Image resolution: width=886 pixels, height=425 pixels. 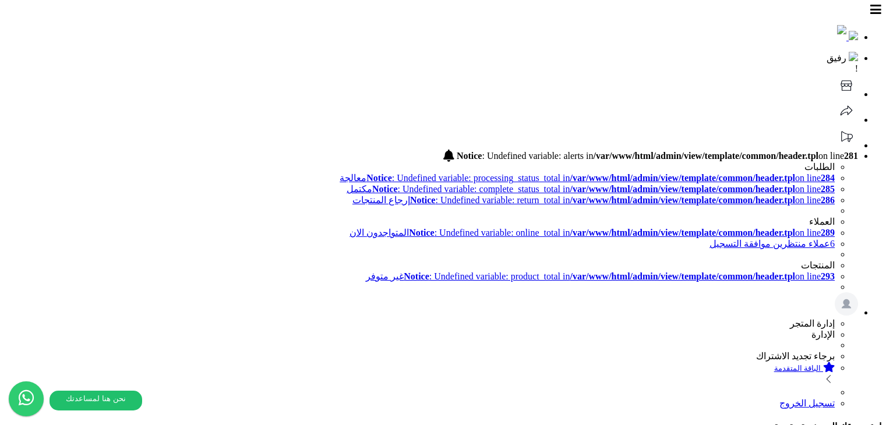 What do you see at coordinates (833, 244) in the screenshot?
I see `span: 6` at bounding box center [833, 244].